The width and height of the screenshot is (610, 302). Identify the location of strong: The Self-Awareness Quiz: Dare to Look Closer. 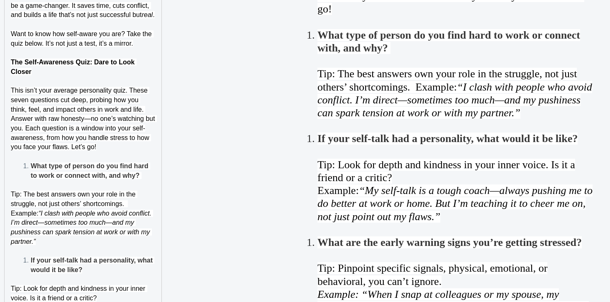
(73, 67).